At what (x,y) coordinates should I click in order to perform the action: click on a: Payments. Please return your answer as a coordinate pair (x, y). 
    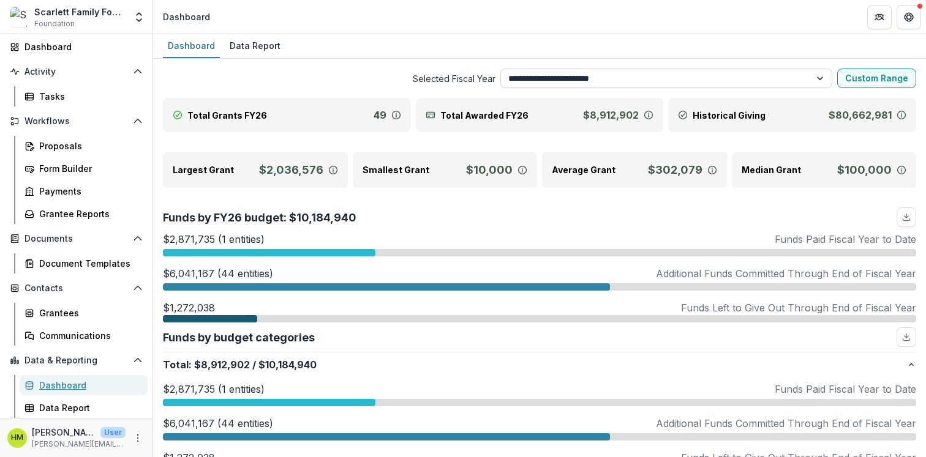
    Looking at the image, I should click on (83, 191).